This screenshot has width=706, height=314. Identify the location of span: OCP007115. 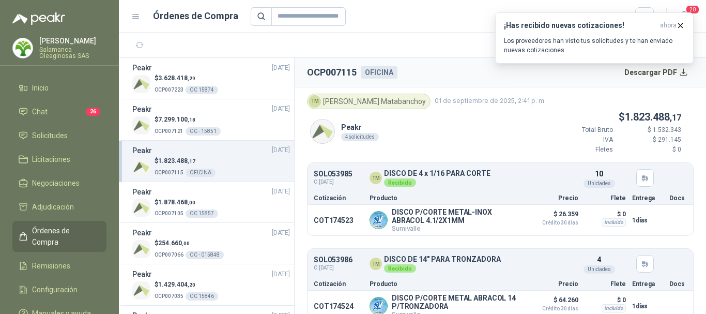
(169, 172).